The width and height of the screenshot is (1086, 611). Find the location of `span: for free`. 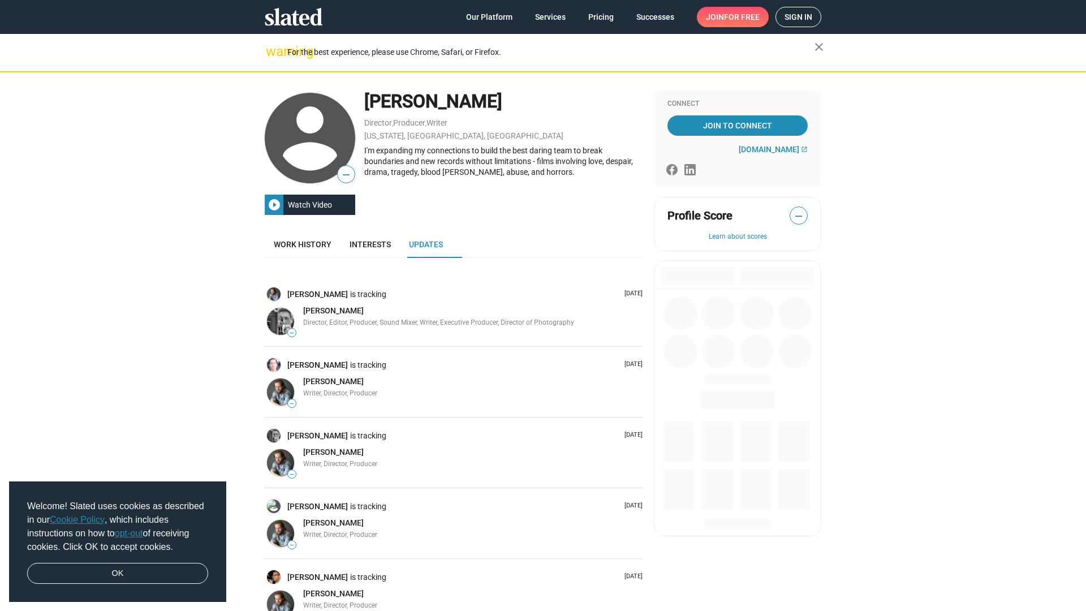

span: for free is located at coordinates (741, 17).